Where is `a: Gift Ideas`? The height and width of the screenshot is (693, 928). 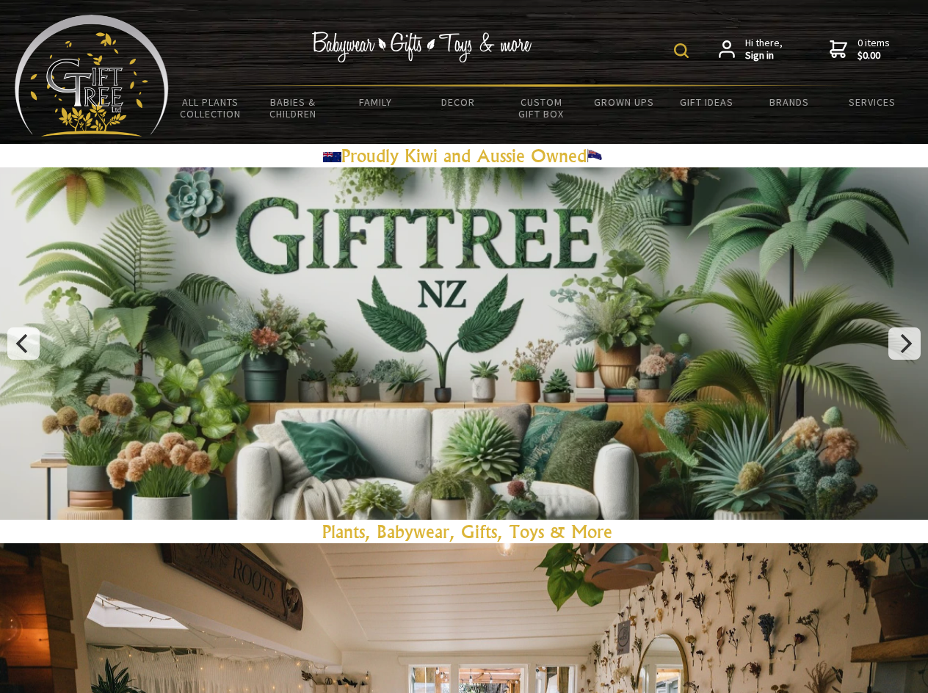
a: Gift Ideas is located at coordinates (706, 102).